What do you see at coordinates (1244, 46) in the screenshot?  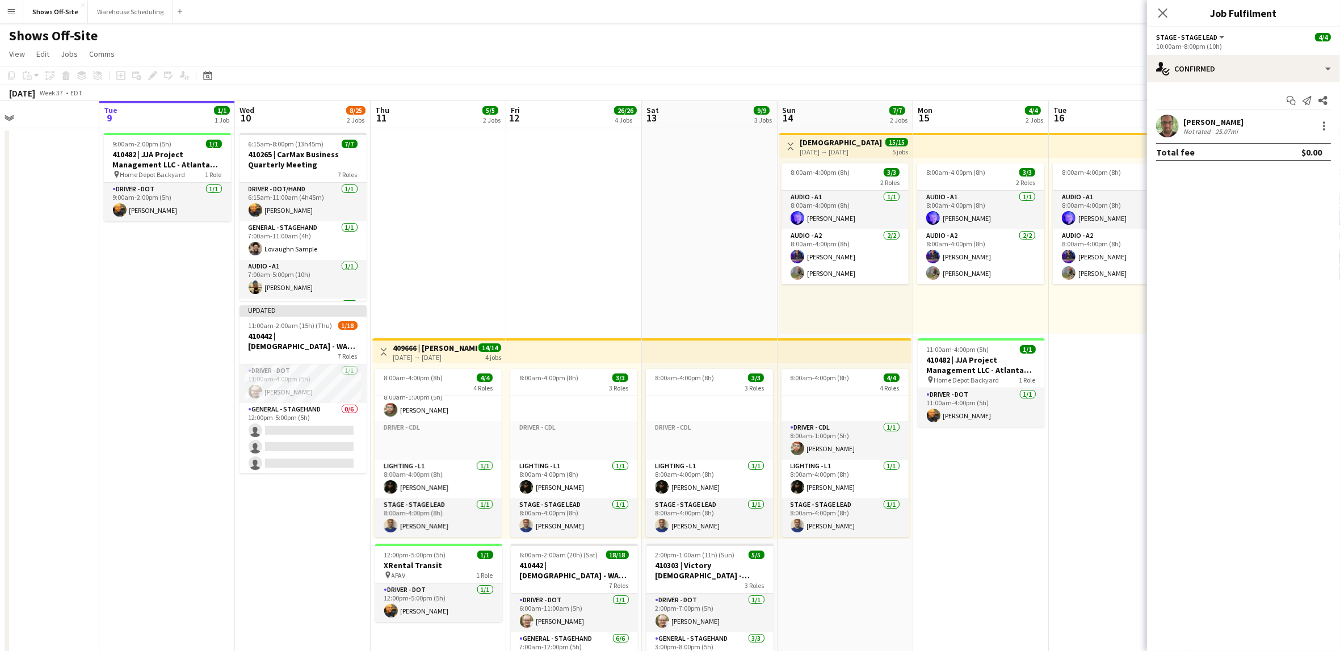 I see `div: 10:00am-8:00pm (10h)` at bounding box center [1244, 46].